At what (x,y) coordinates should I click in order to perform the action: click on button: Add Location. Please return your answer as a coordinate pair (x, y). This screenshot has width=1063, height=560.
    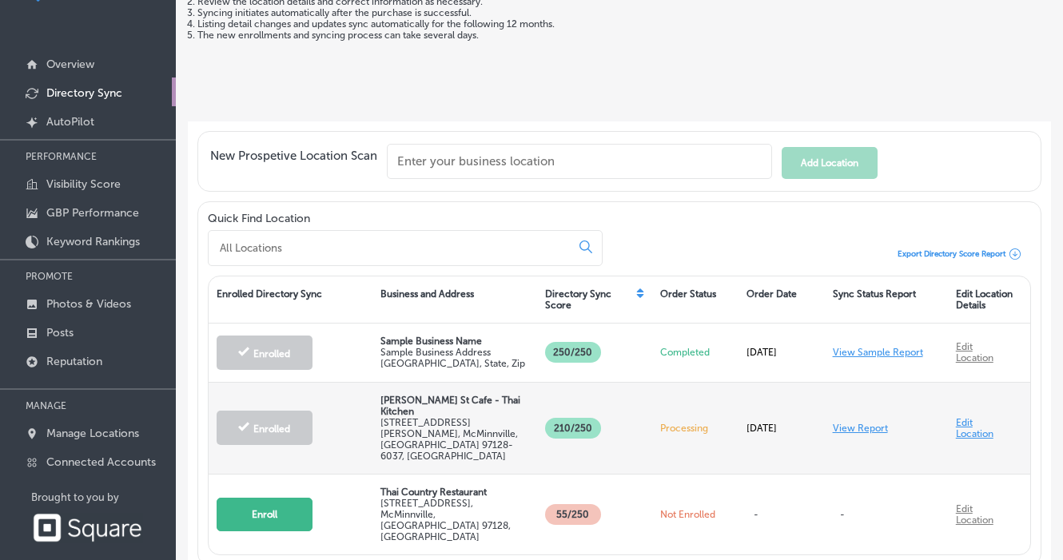
    Looking at the image, I should click on (830, 163).